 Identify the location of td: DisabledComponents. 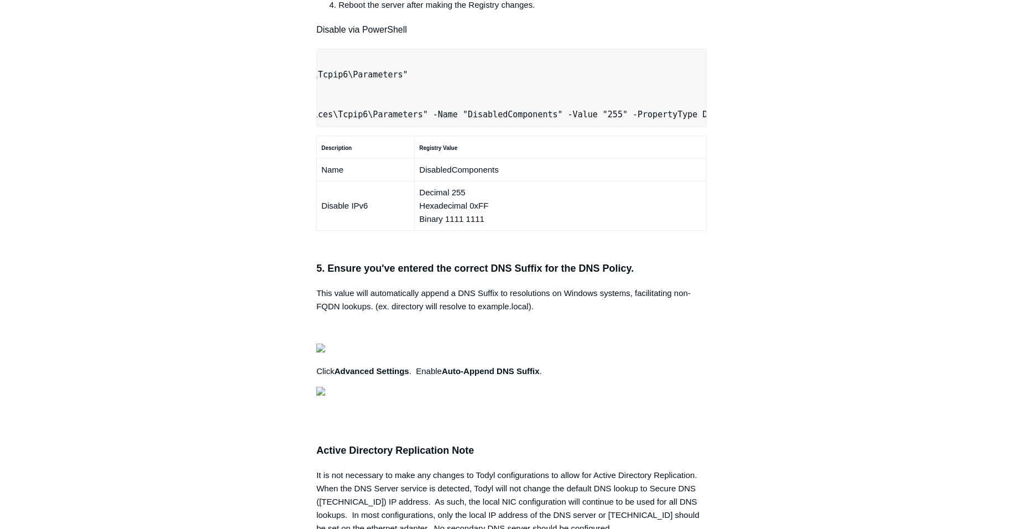
(560, 170).